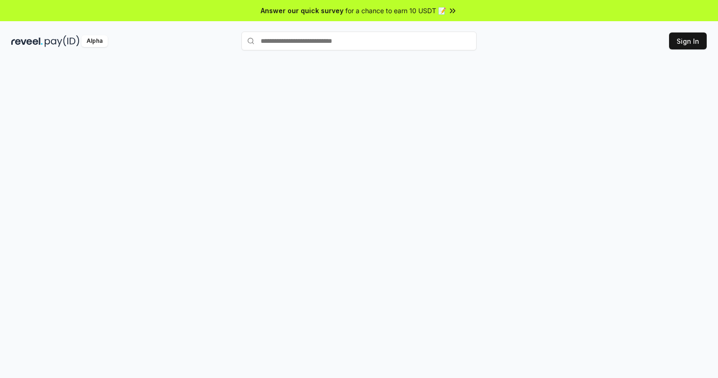 The image size is (718, 378). I want to click on div: Alpha, so click(95, 41).